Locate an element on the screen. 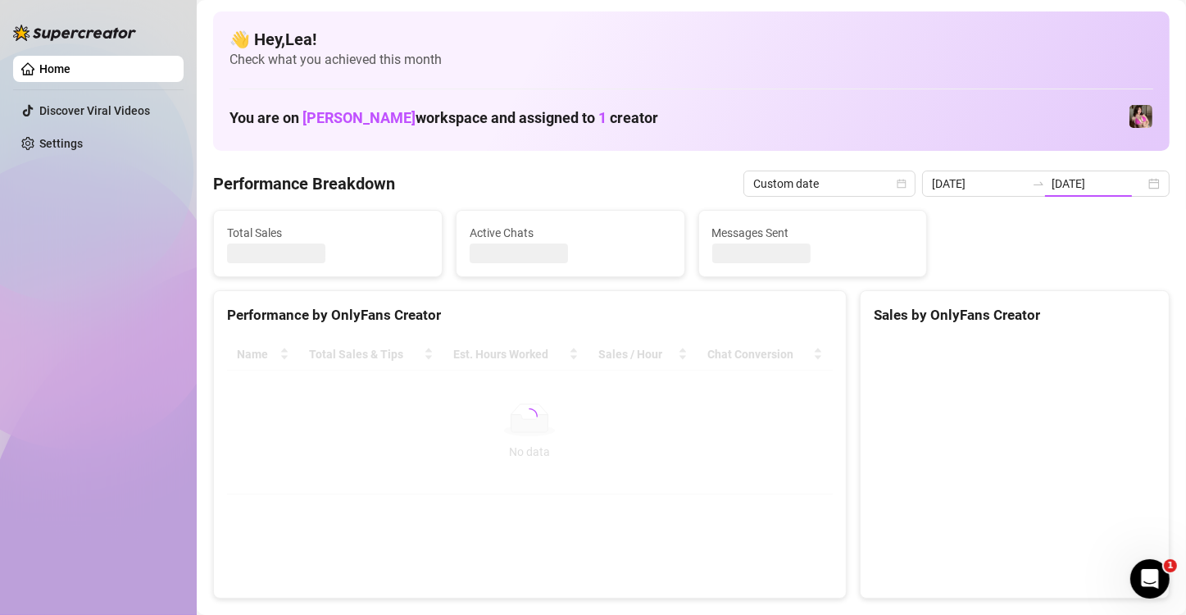 This screenshot has height=615, width=1186. span: Custom date is located at coordinates (830, 184).